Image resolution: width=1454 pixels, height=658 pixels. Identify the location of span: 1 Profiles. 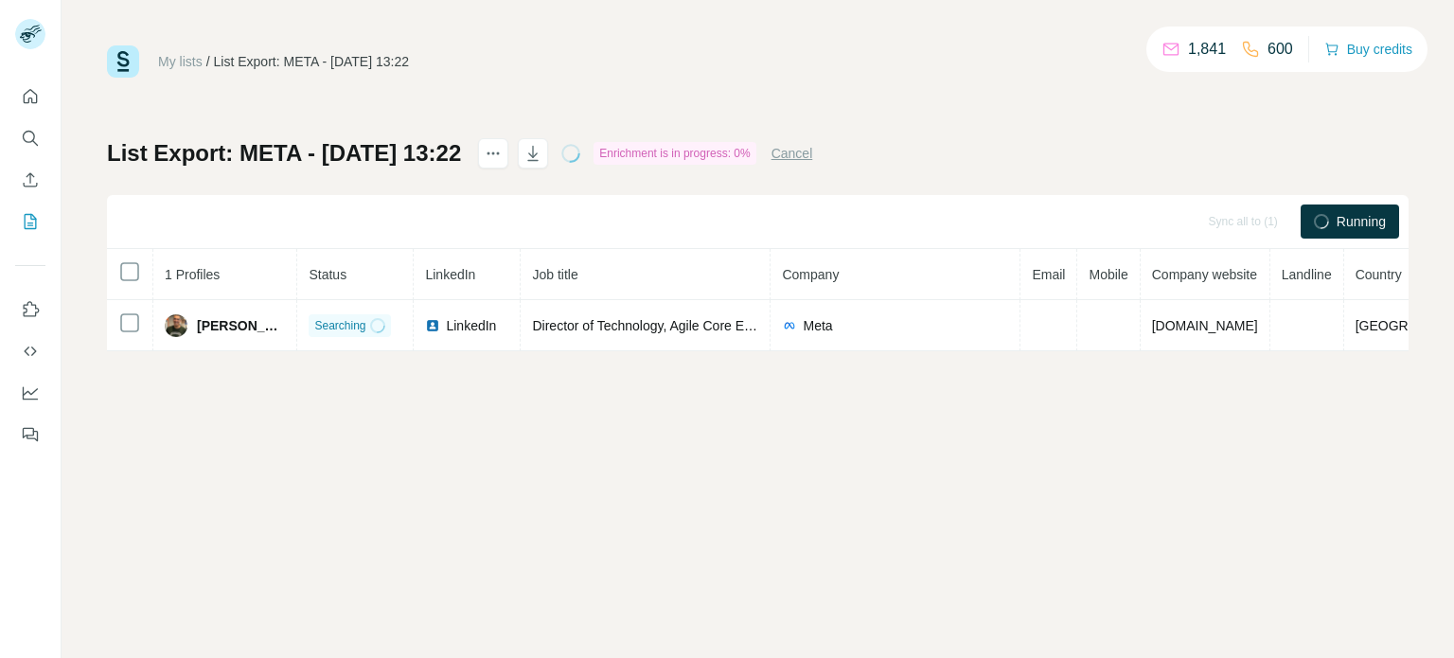
(192, 274).